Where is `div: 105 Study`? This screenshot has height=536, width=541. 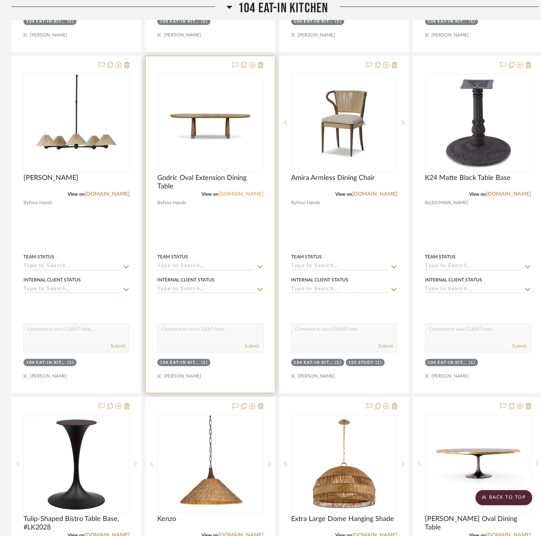
div: 105 Study is located at coordinates (361, 363).